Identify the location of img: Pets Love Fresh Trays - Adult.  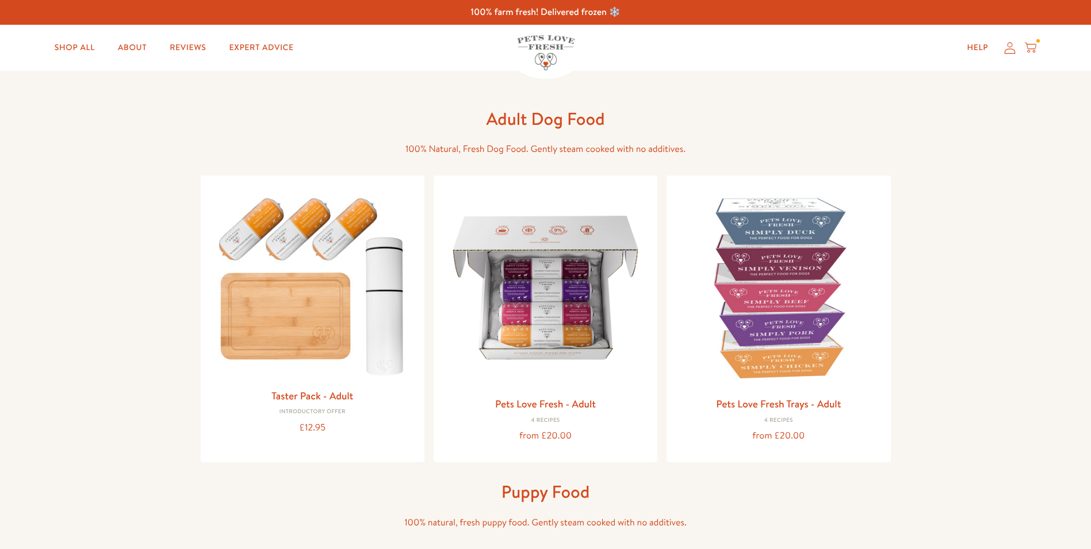
(778, 287).